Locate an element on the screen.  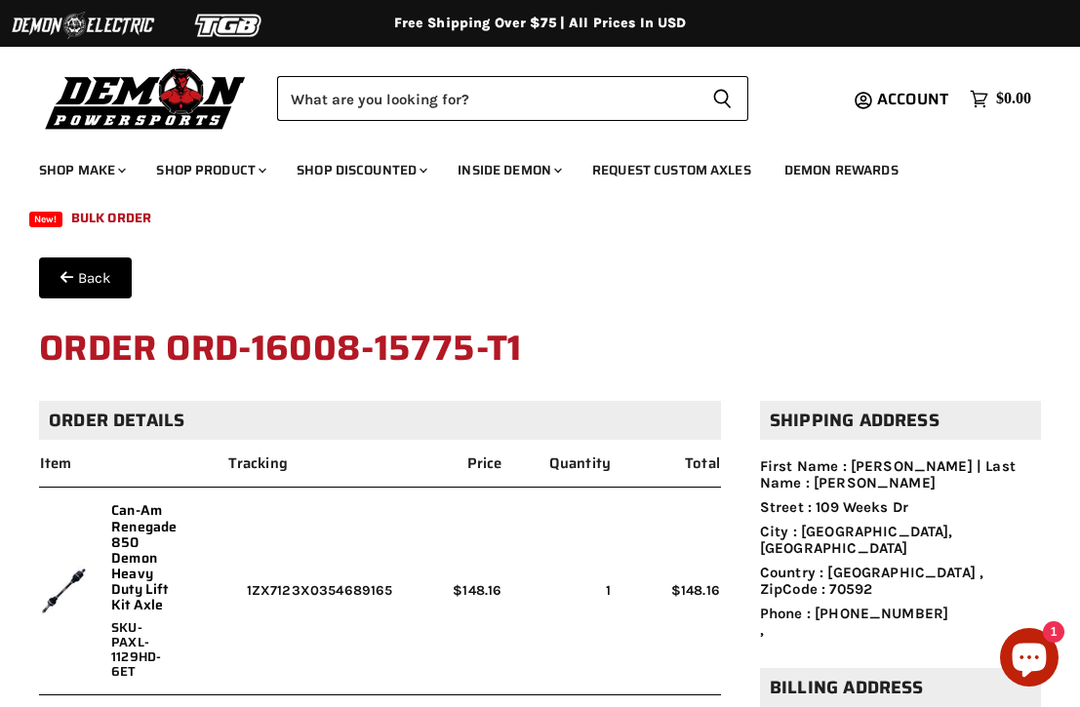
img: Demon Electric Logo 2 is located at coordinates (83, 25).